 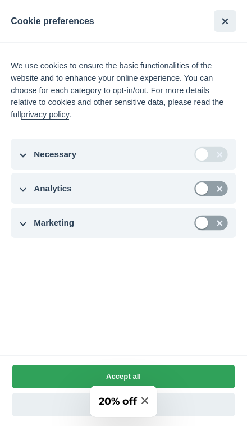 What do you see at coordinates (123, 223) in the screenshot?
I see `button: Marketing` at bounding box center [123, 223].